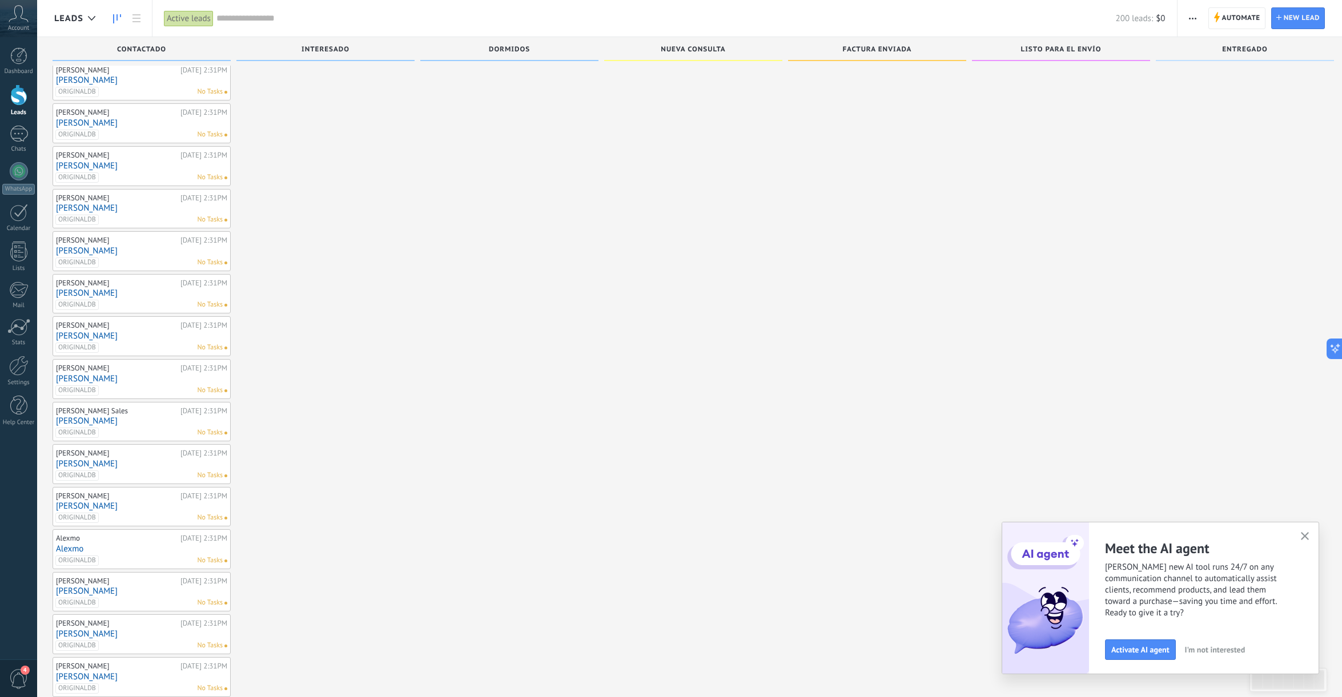 The height and width of the screenshot is (697, 1342). I want to click on div: Nueva consulta, so click(693, 50).